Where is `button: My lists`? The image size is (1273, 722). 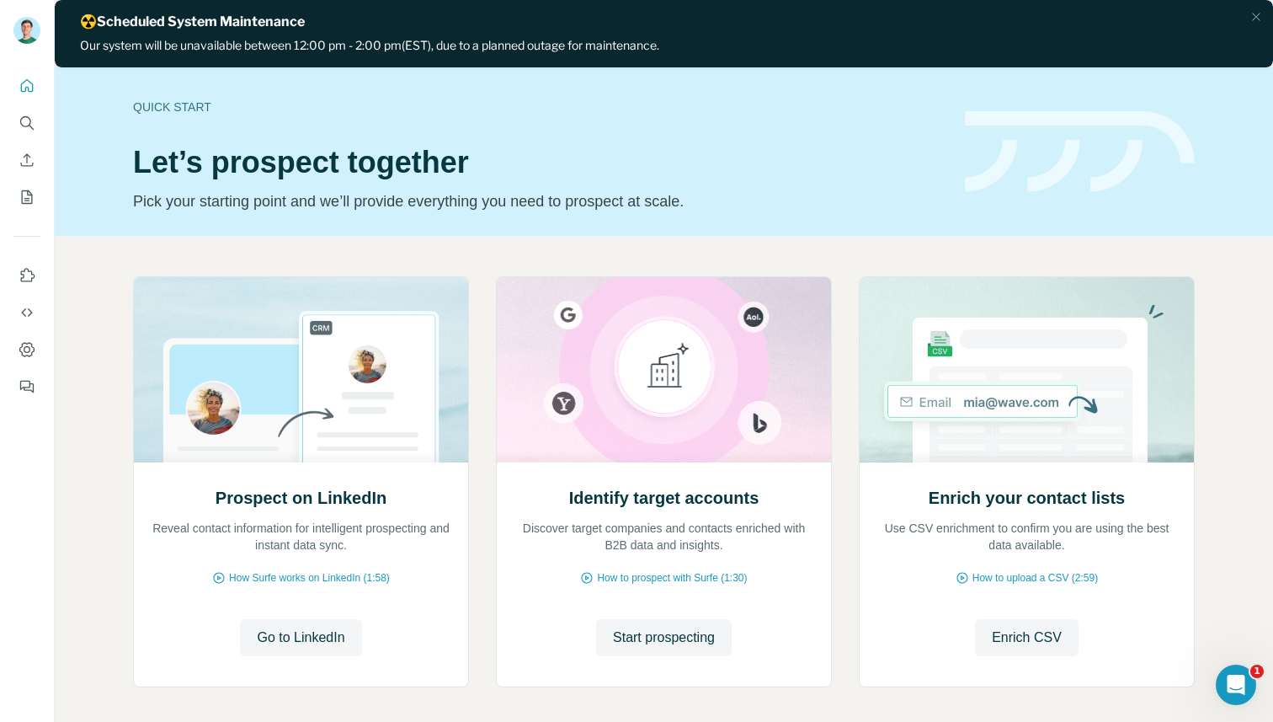 button: My lists is located at coordinates (27, 197).